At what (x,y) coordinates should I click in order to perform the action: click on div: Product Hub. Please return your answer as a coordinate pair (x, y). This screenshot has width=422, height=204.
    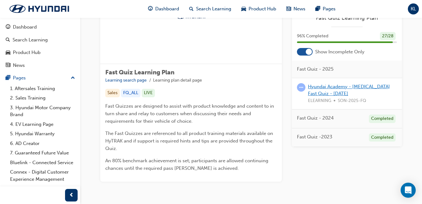
    Looking at the image, I should click on (27, 52).